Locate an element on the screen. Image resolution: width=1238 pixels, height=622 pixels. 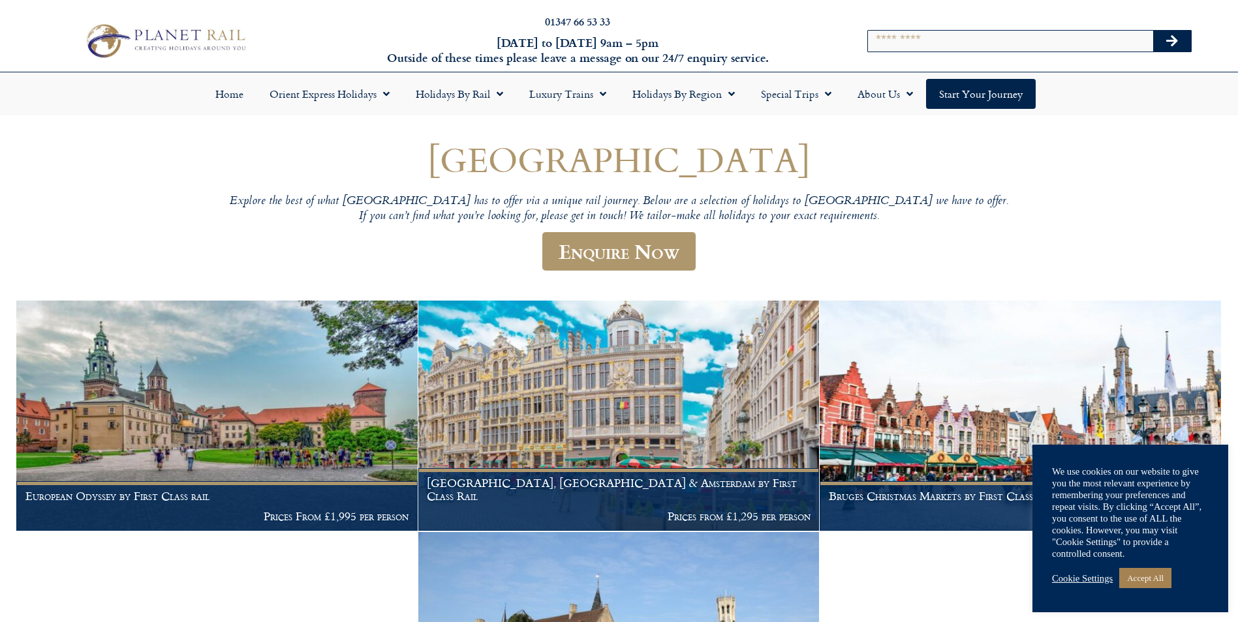
a: Holidays by Rail is located at coordinates (459, 94).